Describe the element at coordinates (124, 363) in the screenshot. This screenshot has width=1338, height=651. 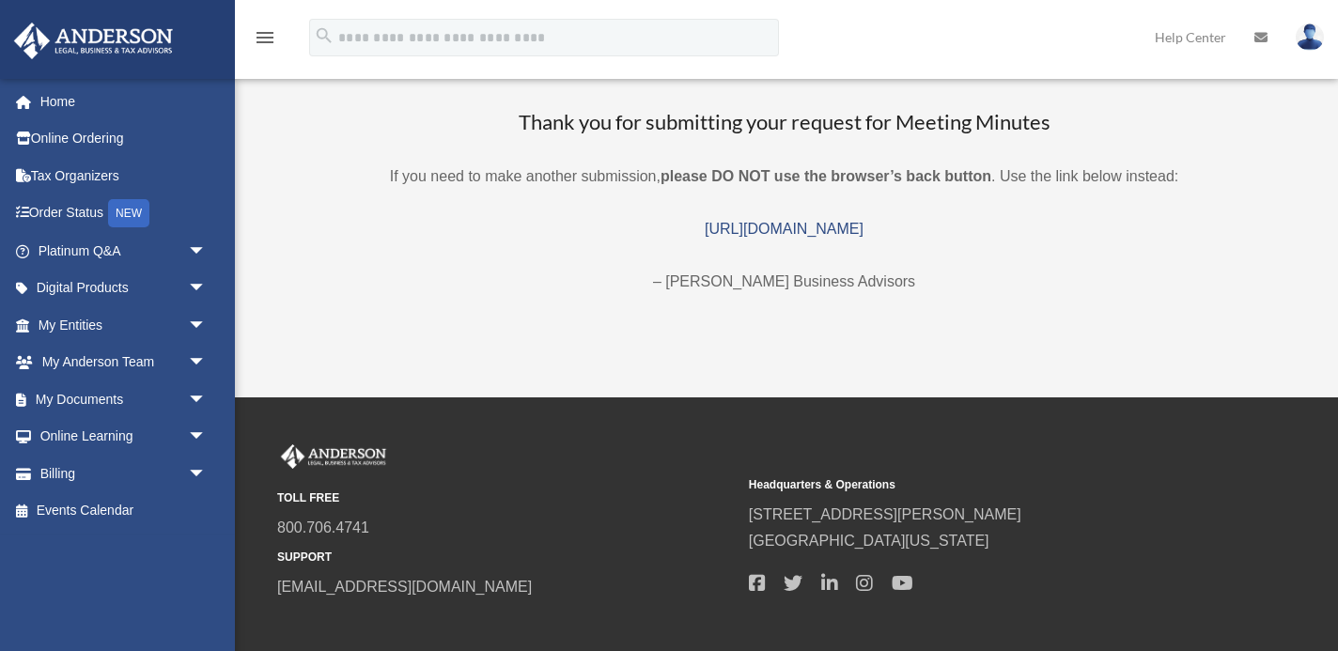
I see `a: My Anderson Teamarrow_drop_down` at that location.